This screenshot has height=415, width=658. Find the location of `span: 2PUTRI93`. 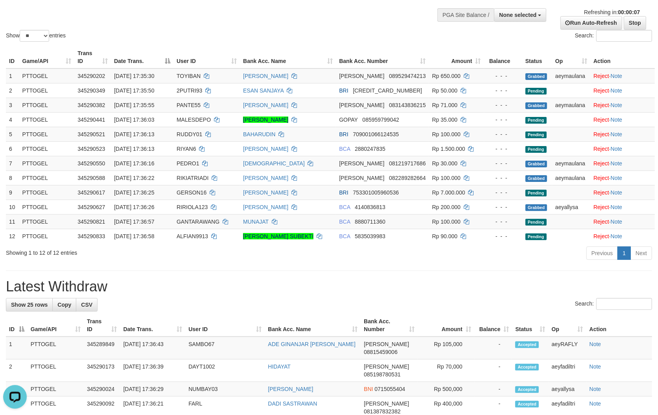

span: 2PUTRI93 is located at coordinates (189, 90).